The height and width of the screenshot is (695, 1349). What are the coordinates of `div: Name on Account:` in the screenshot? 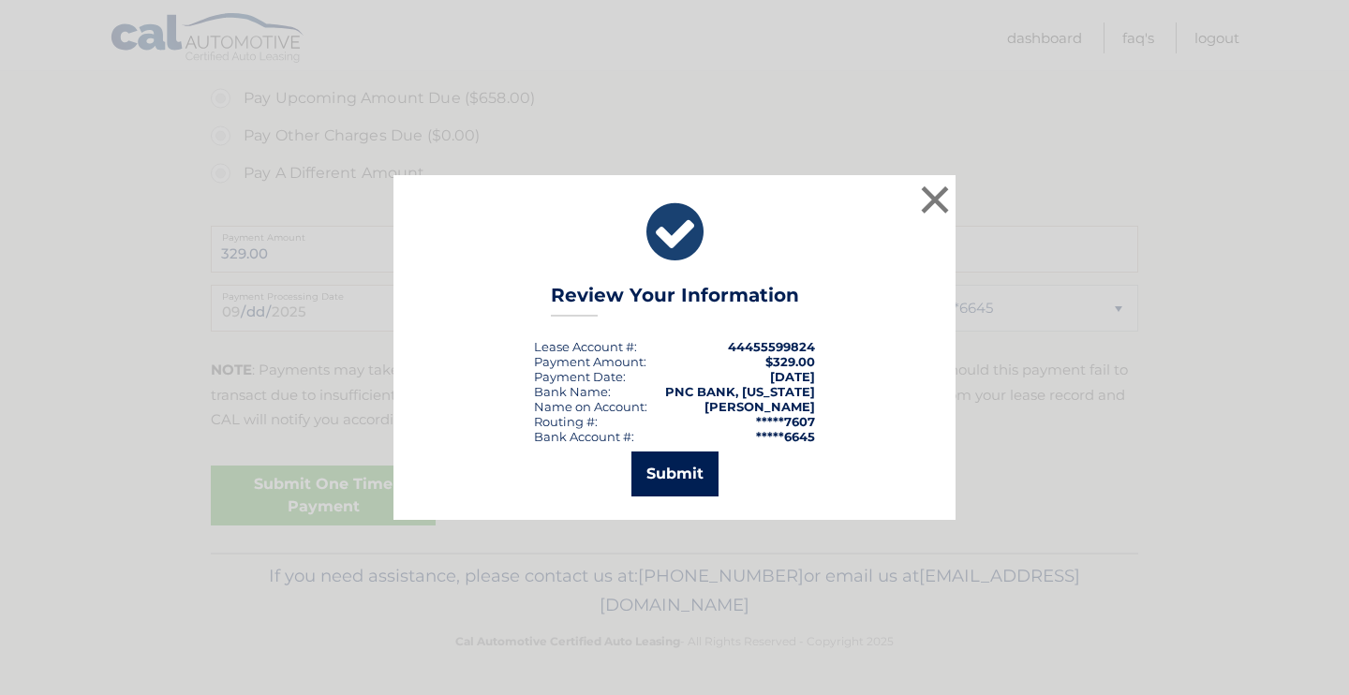 It's located at (590, 407).